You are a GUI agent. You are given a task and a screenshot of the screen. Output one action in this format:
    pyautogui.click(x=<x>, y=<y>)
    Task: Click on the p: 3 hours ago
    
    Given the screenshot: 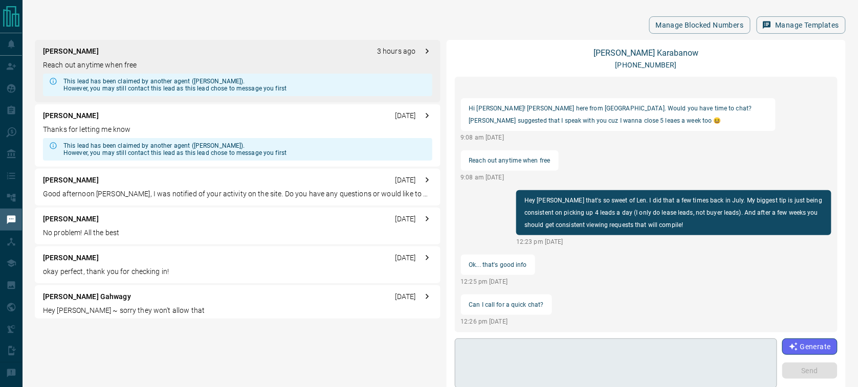 What is the action you would take?
    pyautogui.click(x=396, y=51)
    